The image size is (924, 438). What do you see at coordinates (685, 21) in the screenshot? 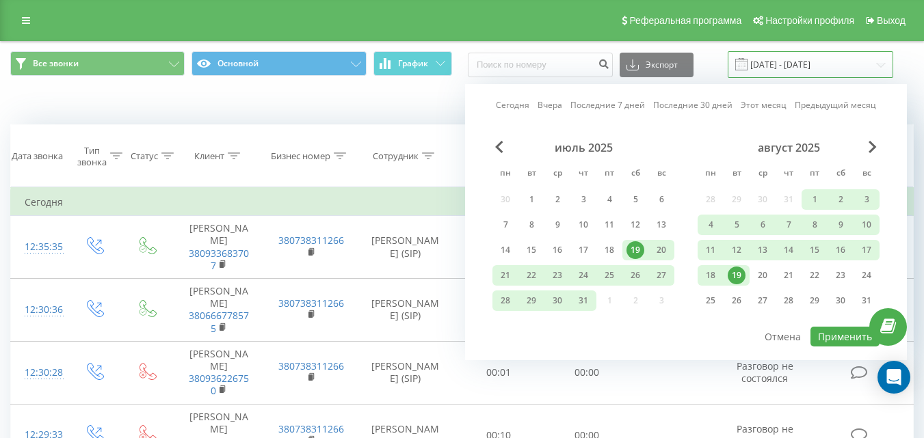
I see `span: Реферальная программа` at bounding box center [685, 21].